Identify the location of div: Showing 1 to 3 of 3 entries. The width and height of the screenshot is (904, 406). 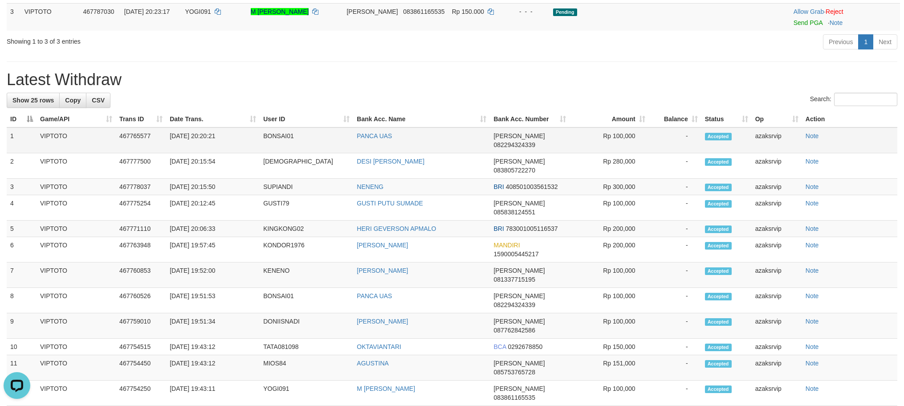
(188, 40).